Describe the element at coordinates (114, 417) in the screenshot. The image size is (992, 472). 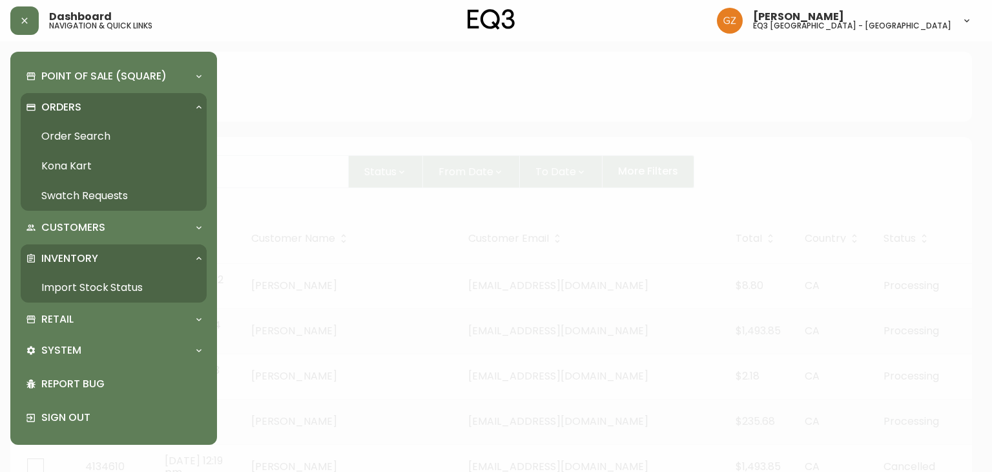
I see `div: Sign Out` at that location.